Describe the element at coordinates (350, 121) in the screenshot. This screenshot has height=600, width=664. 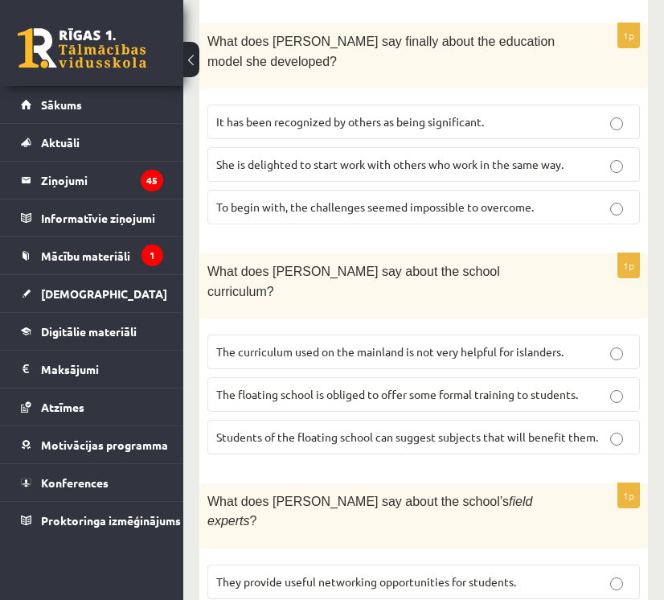
I see `span: It has been recognized by others as being significant.` at that location.